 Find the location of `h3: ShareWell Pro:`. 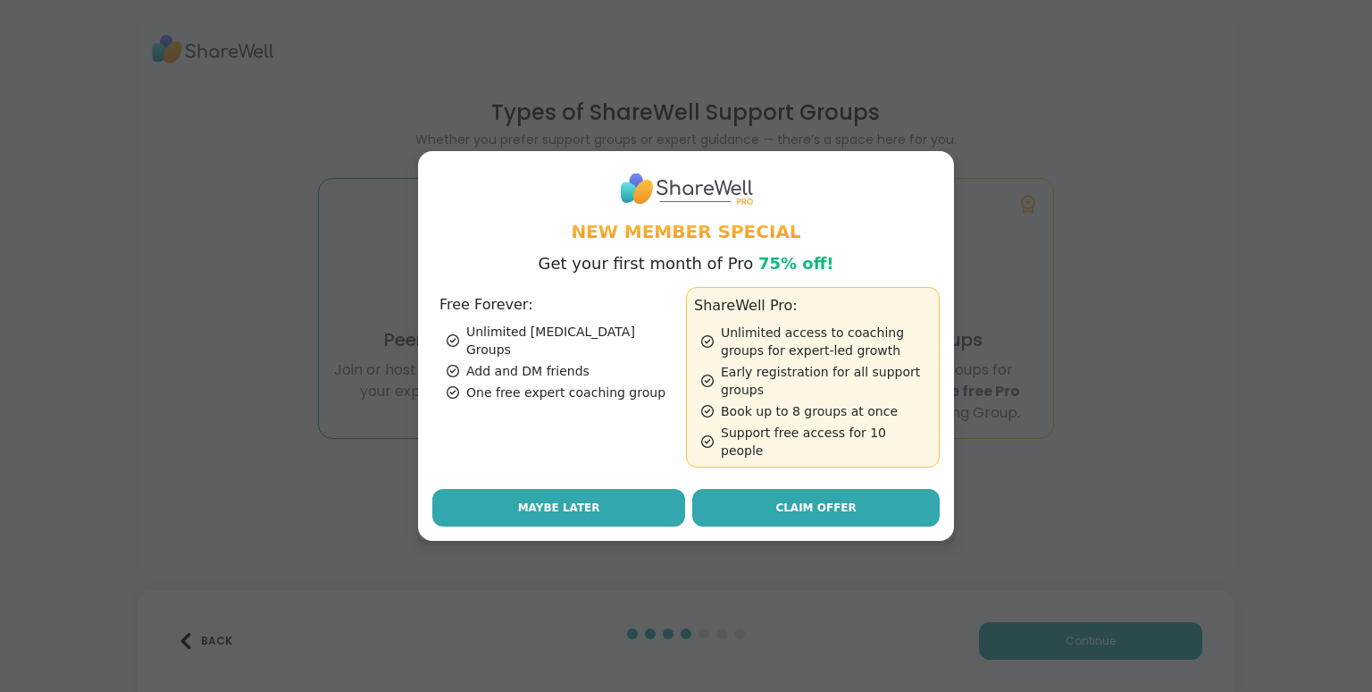

h3: ShareWell Pro: is located at coordinates (813, 306).